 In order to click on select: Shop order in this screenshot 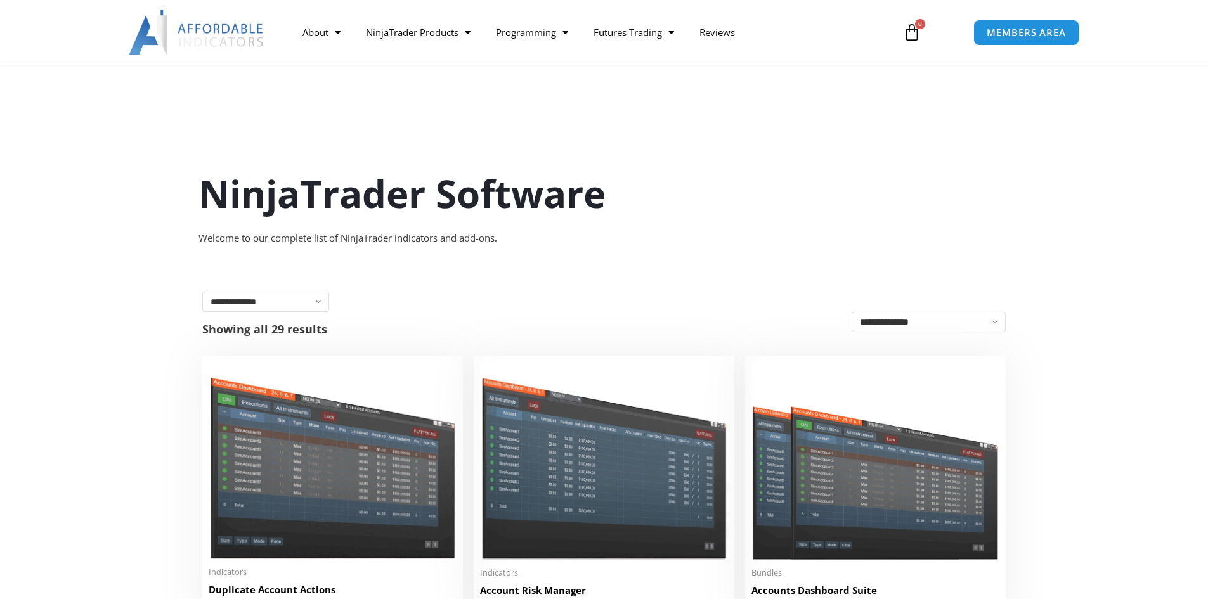, I will do `click(929, 322)`.